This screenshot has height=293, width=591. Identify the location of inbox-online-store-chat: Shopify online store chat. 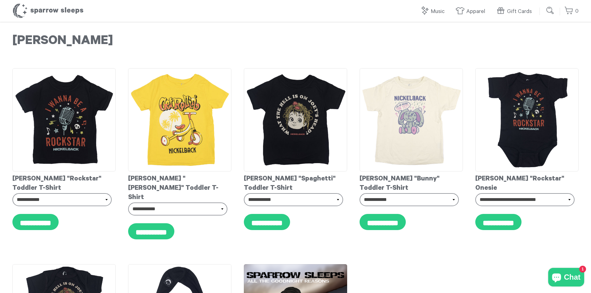
(567, 278).